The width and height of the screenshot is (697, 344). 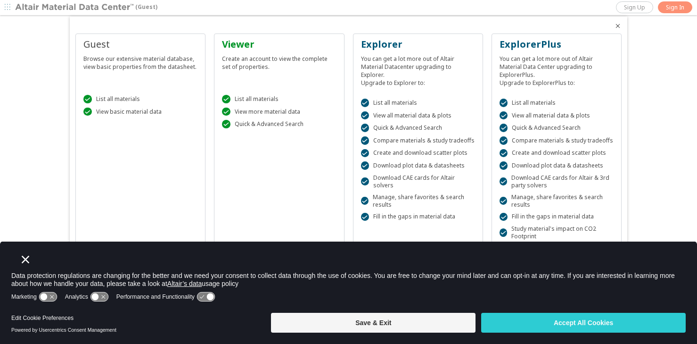 What do you see at coordinates (557, 69) in the screenshot?
I see `div: You can get a lot more out of Altair Material Data Center upgrading to ExplorerPlus. Upgrade to E...` at bounding box center [557, 69].